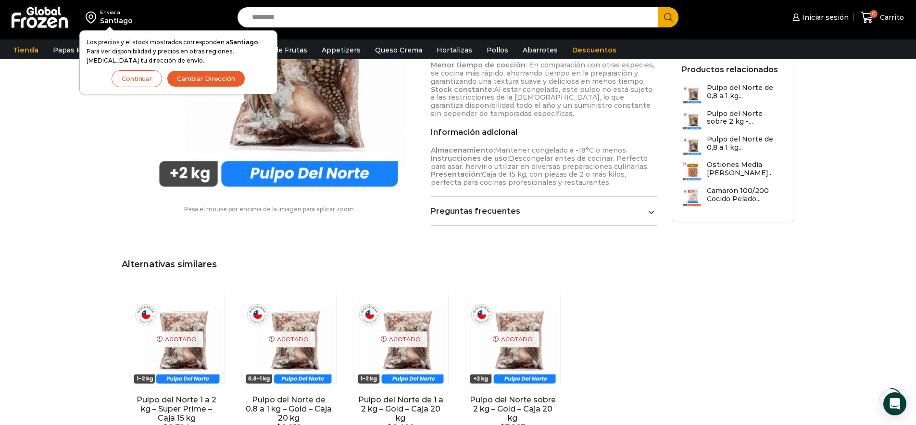 The width and height of the screenshot is (916, 425). What do you see at coordinates (137, 78) in the screenshot?
I see `button: Continuar` at bounding box center [137, 78].